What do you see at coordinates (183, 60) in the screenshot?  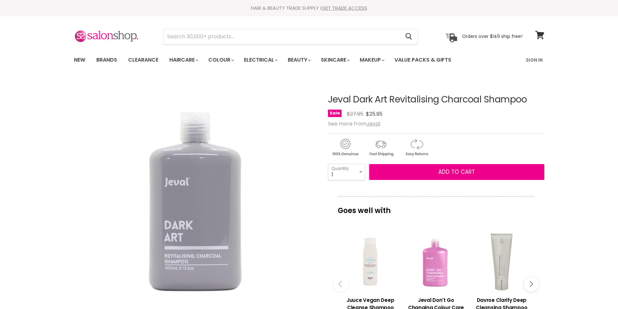 I see `a: Haircare` at bounding box center [183, 60].